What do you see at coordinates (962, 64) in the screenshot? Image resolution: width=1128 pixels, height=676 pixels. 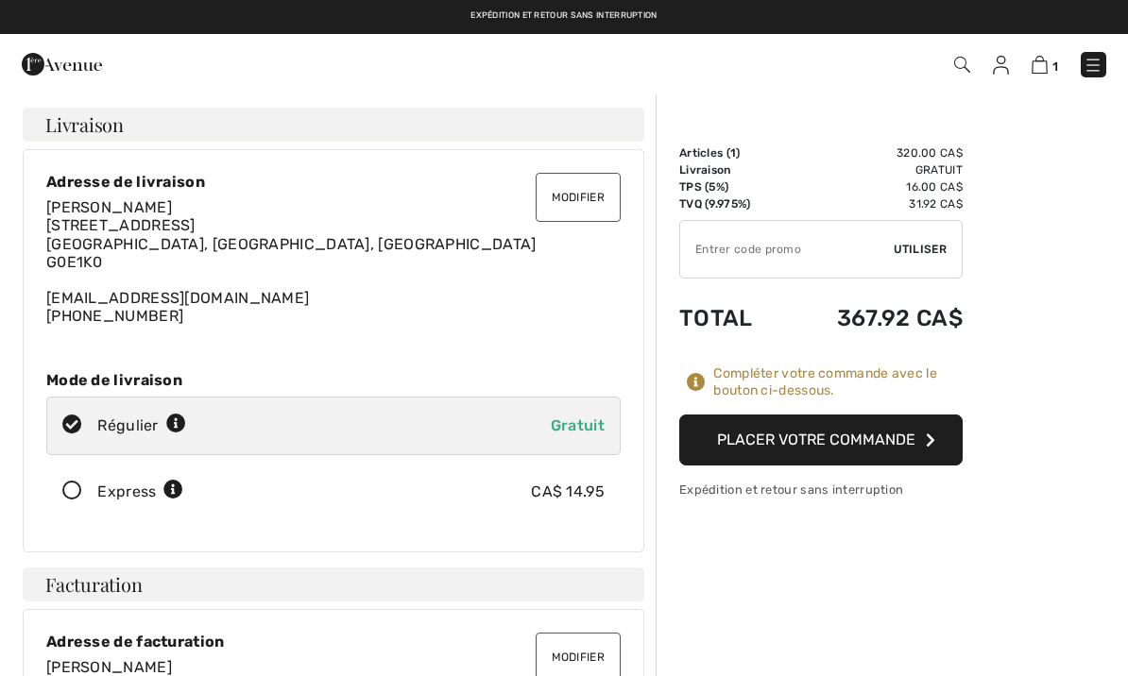 I see `img: Recherche` at bounding box center [962, 64].